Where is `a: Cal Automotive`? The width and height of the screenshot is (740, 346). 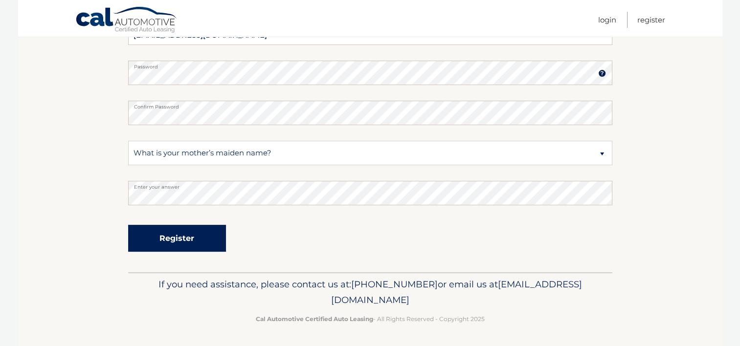
a: Cal Automotive is located at coordinates (127, 21).